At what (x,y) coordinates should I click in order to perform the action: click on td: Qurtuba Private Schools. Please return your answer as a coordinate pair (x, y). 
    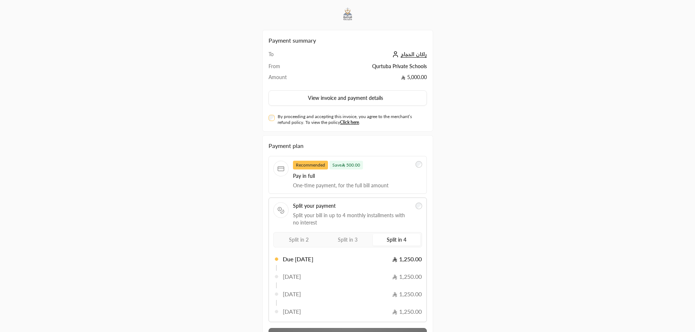
    Looking at the image, I should click on (367, 68).